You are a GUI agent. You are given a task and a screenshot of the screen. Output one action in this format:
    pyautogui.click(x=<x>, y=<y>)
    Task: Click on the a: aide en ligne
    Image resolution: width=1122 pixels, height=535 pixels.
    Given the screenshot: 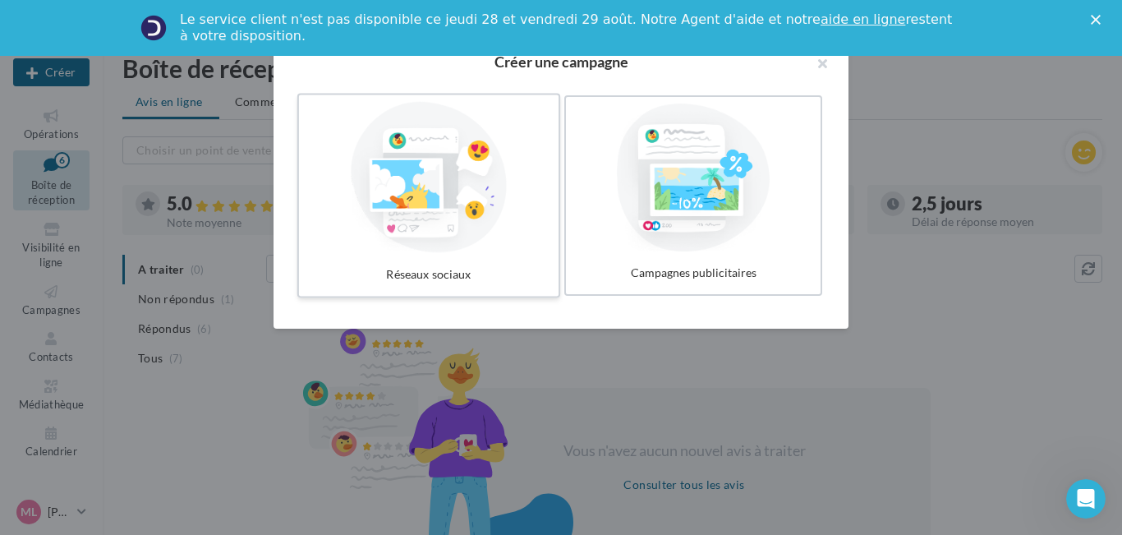 What is the action you would take?
    pyautogui.click(x=863, y=19)
    